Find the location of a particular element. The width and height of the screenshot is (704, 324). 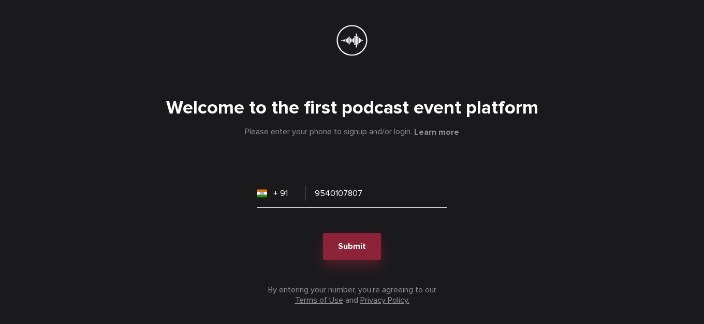

div: Please enter your phone to signup and/or login. is located at coordinates (352, 131).